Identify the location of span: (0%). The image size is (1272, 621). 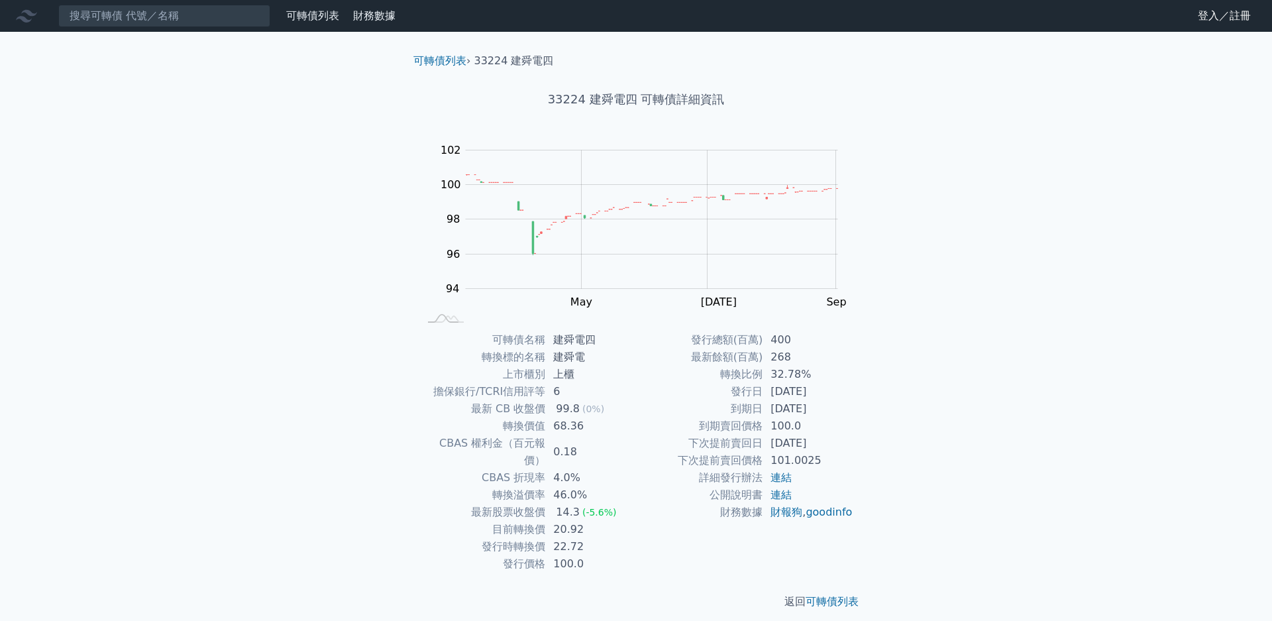
(593, 409).